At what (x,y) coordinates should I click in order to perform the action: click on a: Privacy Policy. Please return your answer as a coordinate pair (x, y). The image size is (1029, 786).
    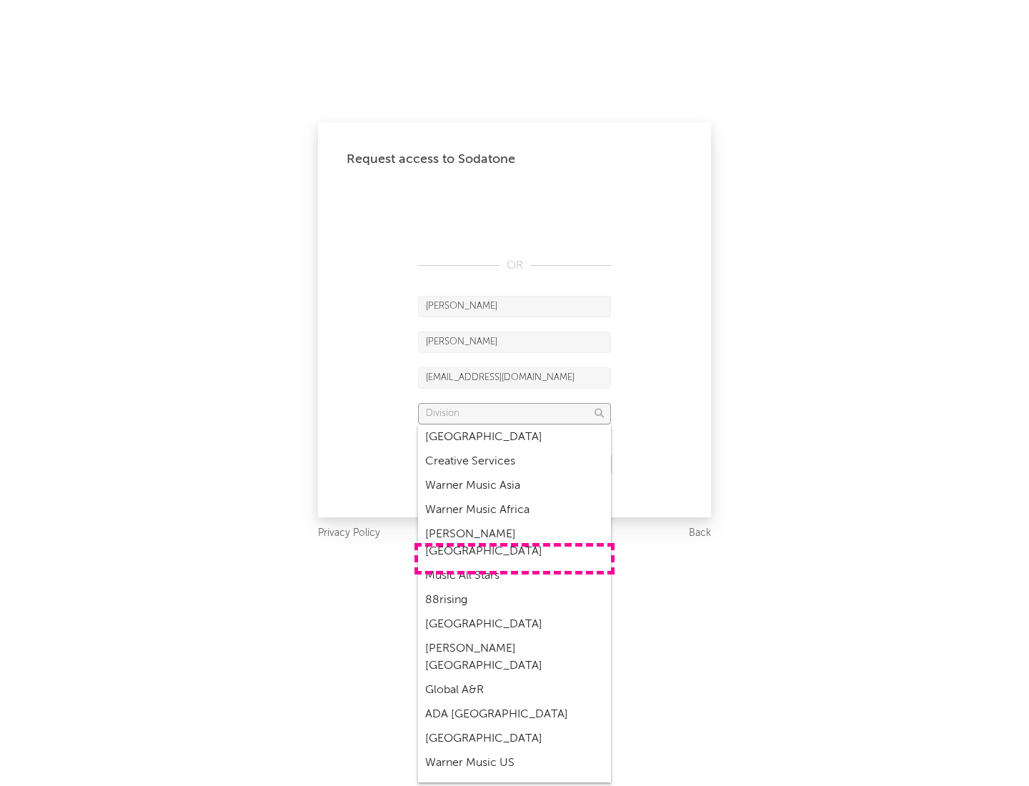
    Looking at the image, I should click on (349, 533).